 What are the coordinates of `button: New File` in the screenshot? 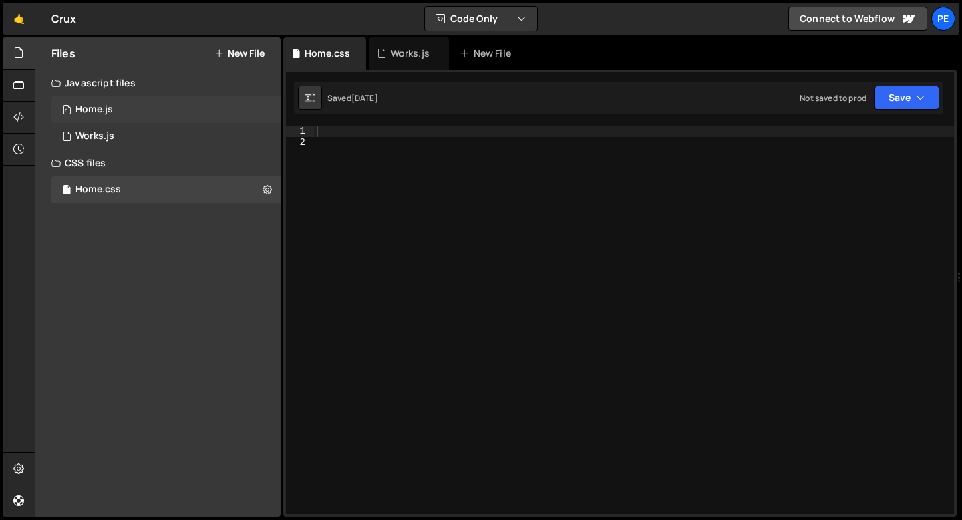 It's located at (239, 53).